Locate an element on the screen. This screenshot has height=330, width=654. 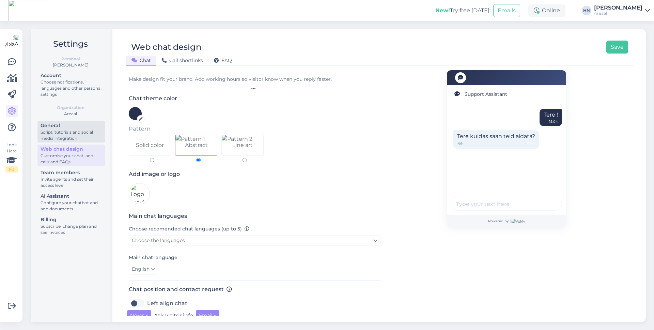
span: Call shortlinks is located at coordinates (182, 60).